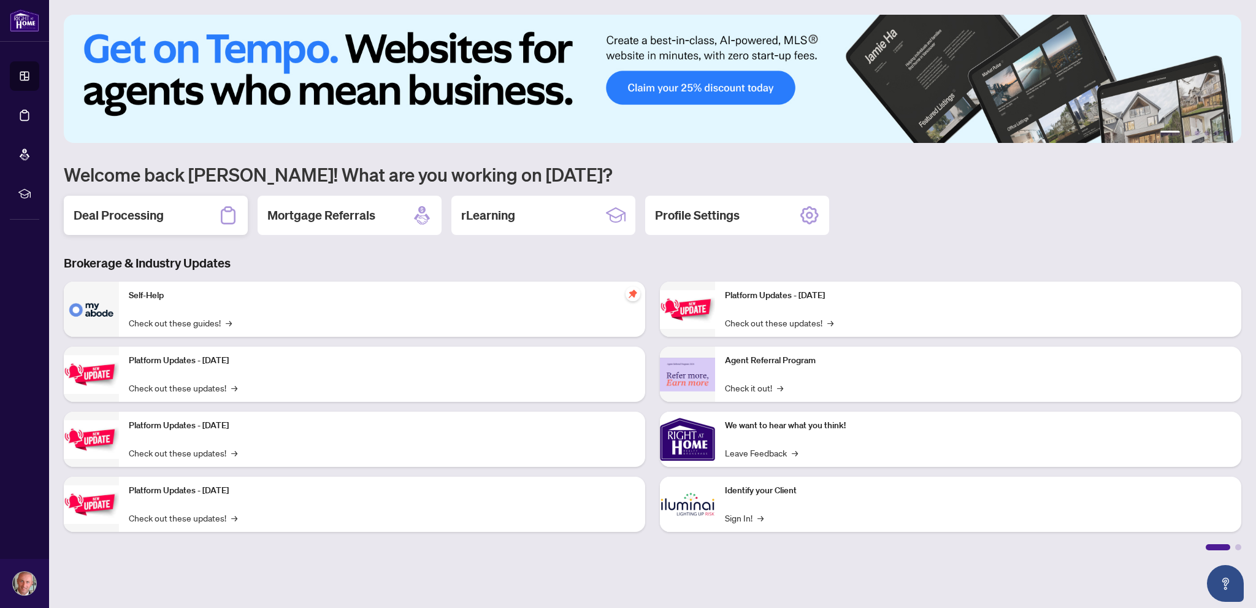 Image resolution: width=1256 pixels, height=608 pixels. What do you see at coordinates (118, 215) in the screenshot?
I see `h2: Deal Processing` at bounding box center [118, 215].